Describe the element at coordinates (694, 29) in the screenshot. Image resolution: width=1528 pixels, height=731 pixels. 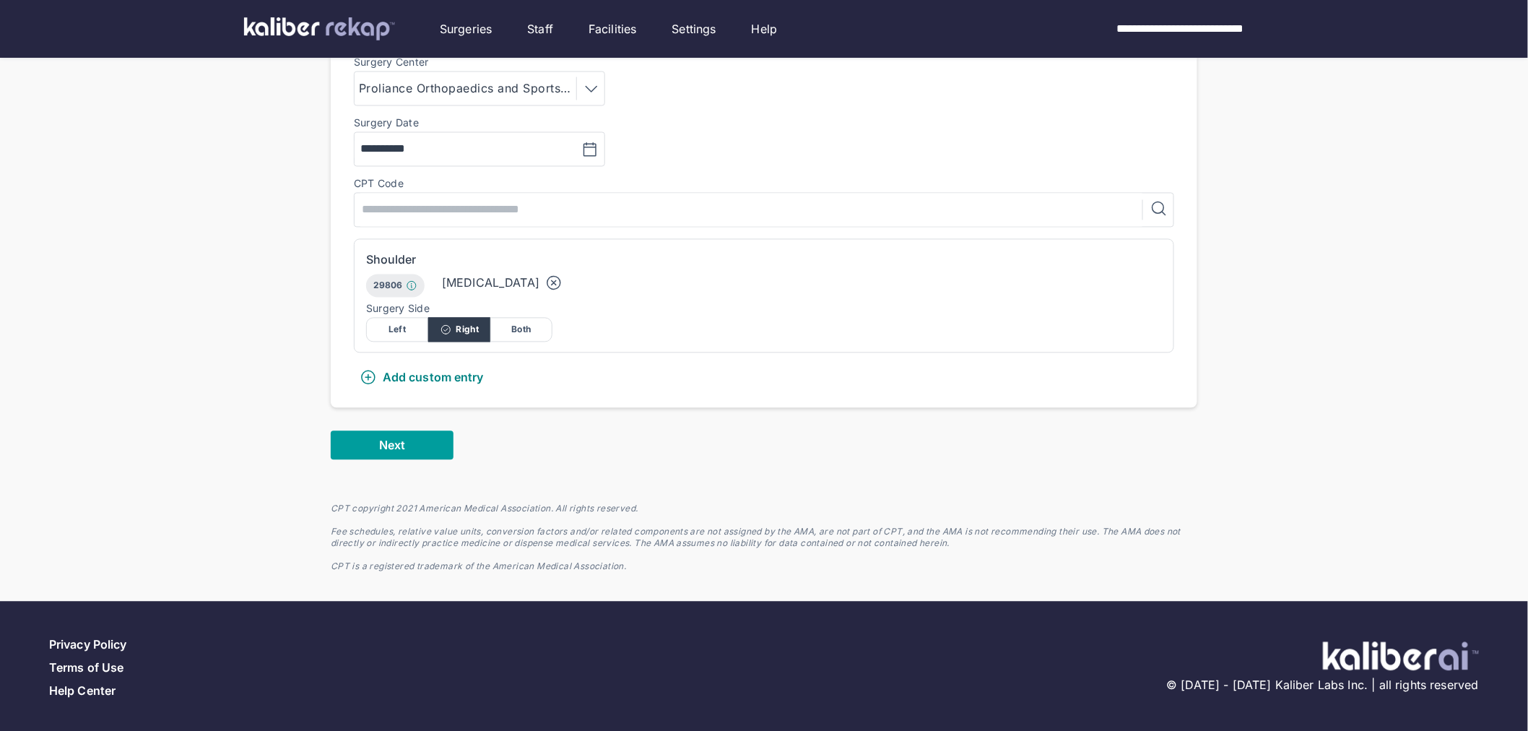
I see `a: Settings` at that location.